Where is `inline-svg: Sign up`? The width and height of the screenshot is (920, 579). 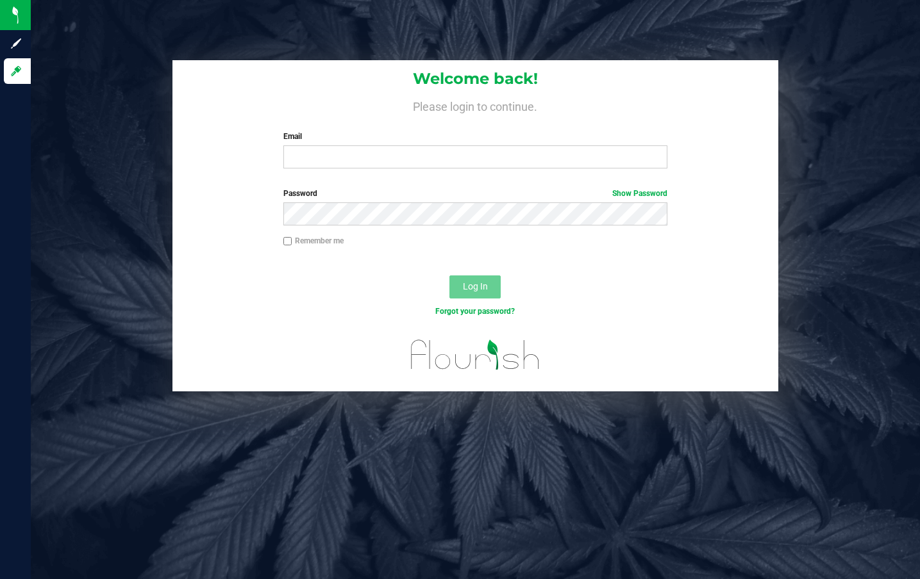 inline-svg: Sign up is located at coordinates (16, 44).